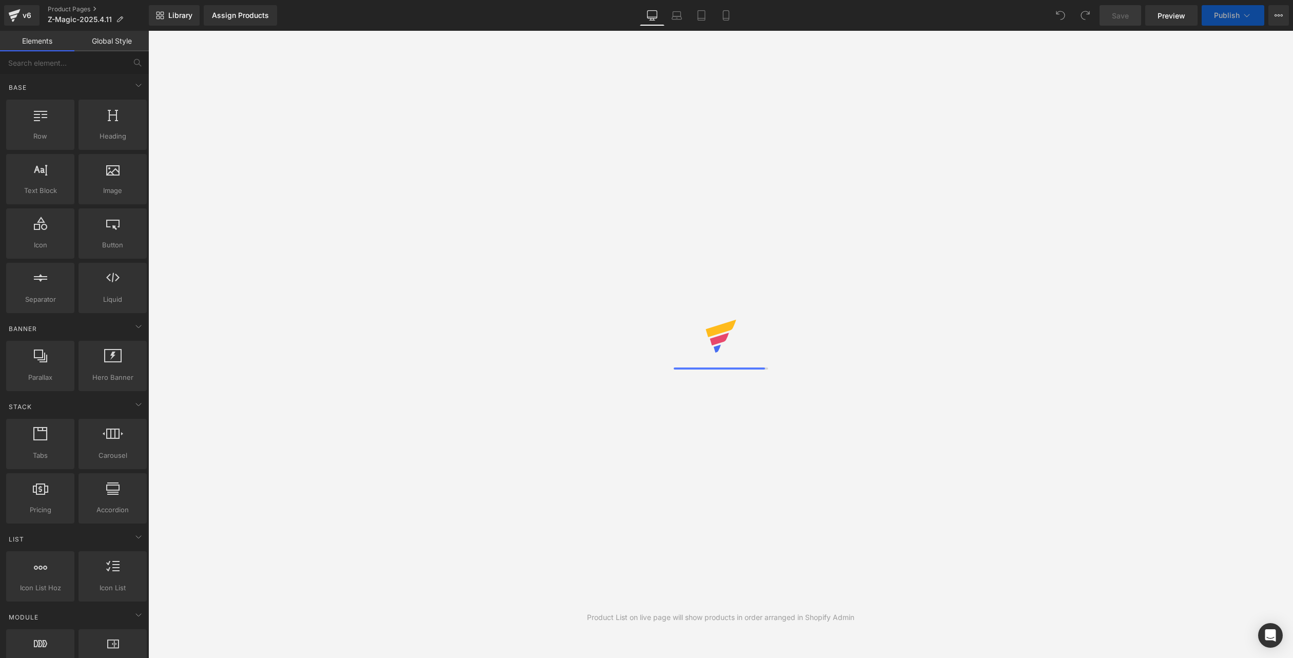 The height and width of the screenshot is (658, 1293). I want to click on span: Separator, so click(40, 299).